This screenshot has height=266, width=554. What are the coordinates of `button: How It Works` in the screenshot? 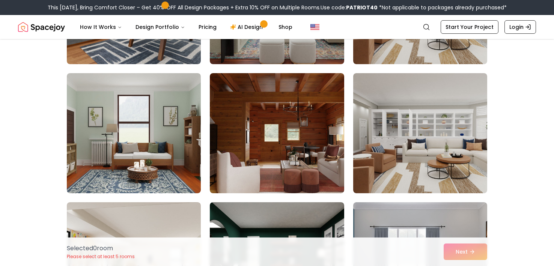 It's located at (101, 27).